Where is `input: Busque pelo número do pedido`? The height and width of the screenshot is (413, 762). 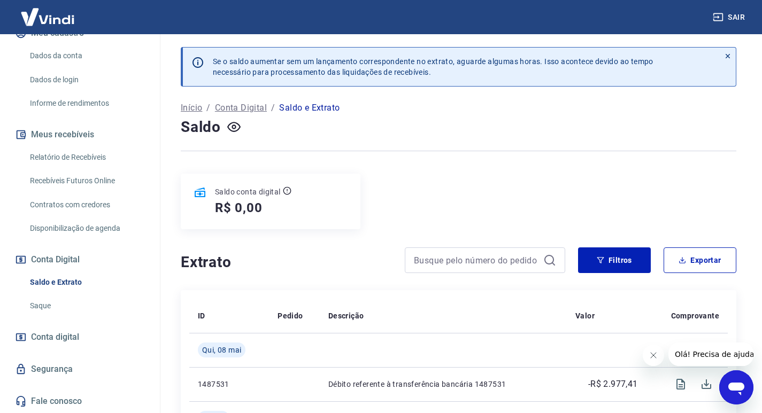 input: Busque pelo número do pedido is located at coordinates (476, 260).